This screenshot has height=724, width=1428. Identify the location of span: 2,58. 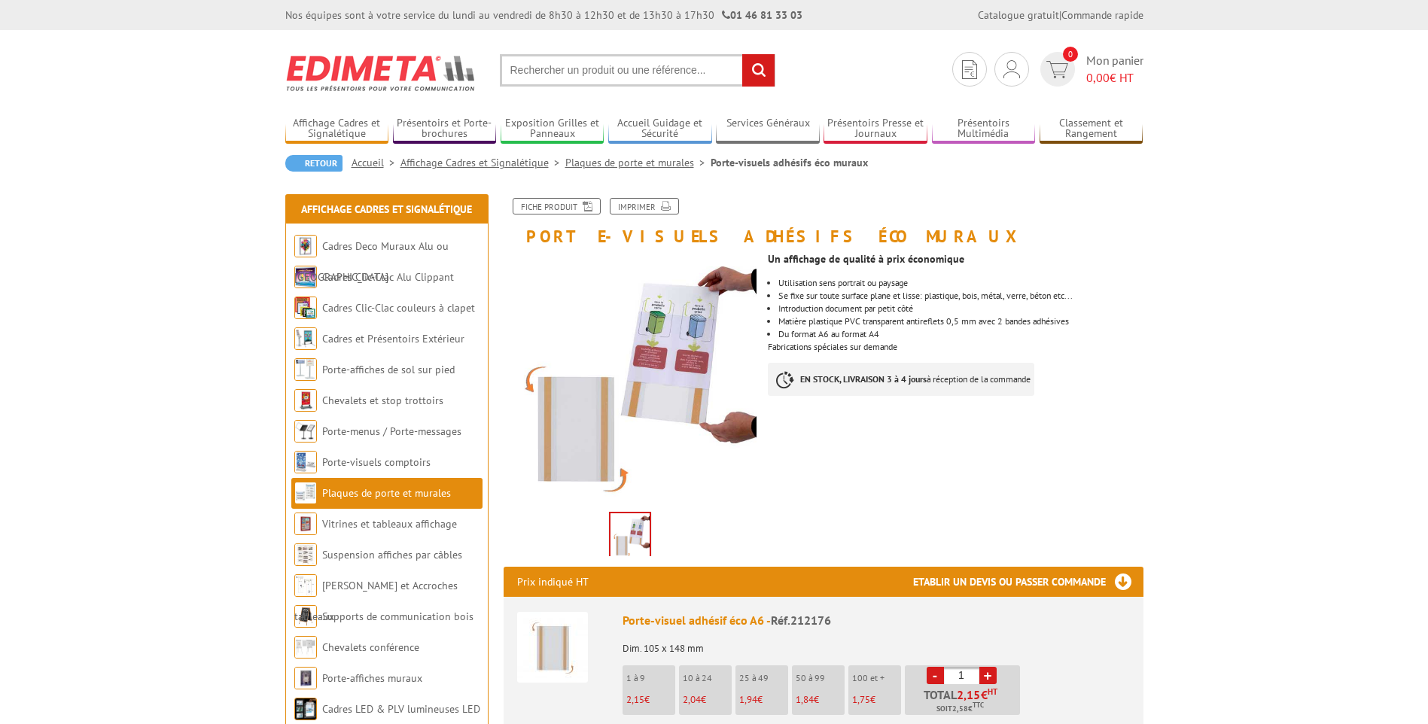
(960, 709).